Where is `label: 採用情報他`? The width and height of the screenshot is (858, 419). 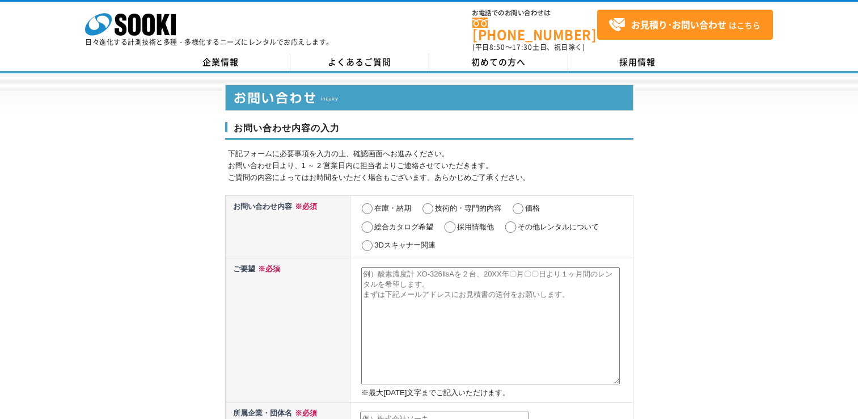
label: 採用情報他 is located at coordinates (475, 226).